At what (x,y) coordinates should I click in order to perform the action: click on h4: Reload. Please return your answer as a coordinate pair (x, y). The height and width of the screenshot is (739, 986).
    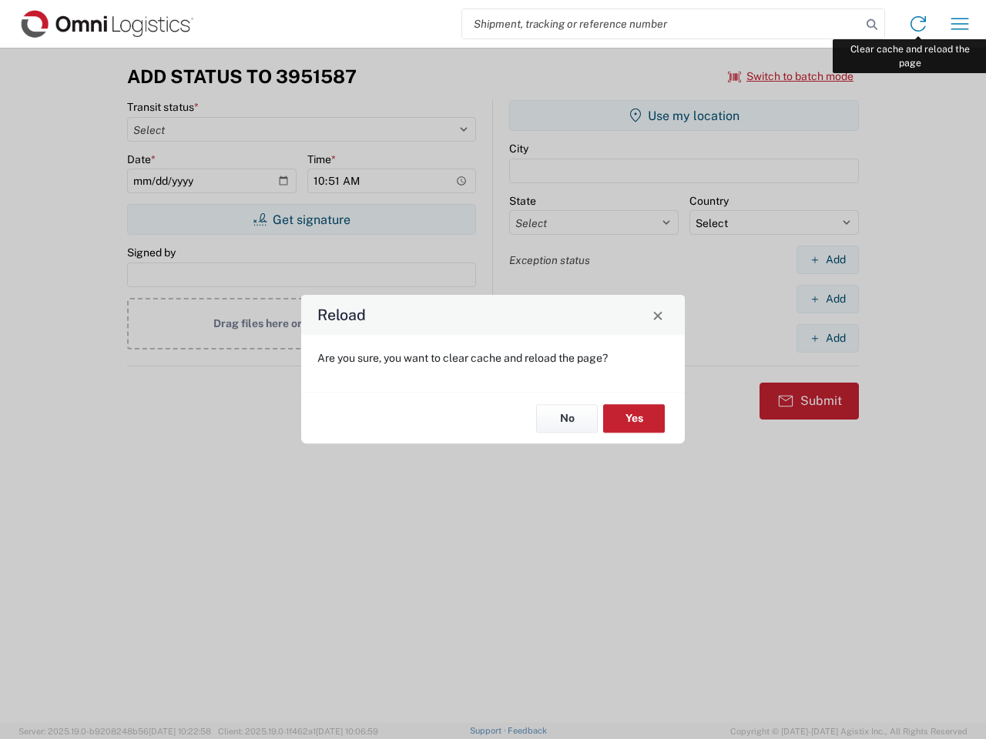
    Looking at the image, I should click on (341, 315).